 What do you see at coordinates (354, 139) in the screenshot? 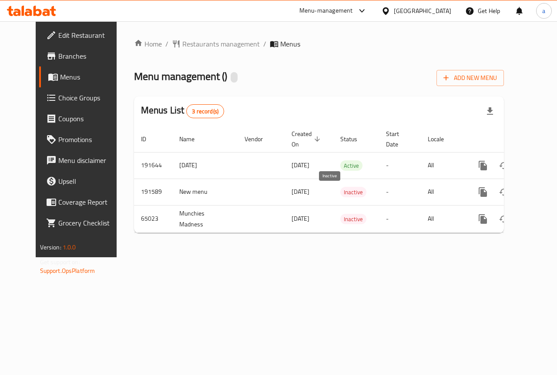
I see `span: Status` at bounding box center [354, 139].